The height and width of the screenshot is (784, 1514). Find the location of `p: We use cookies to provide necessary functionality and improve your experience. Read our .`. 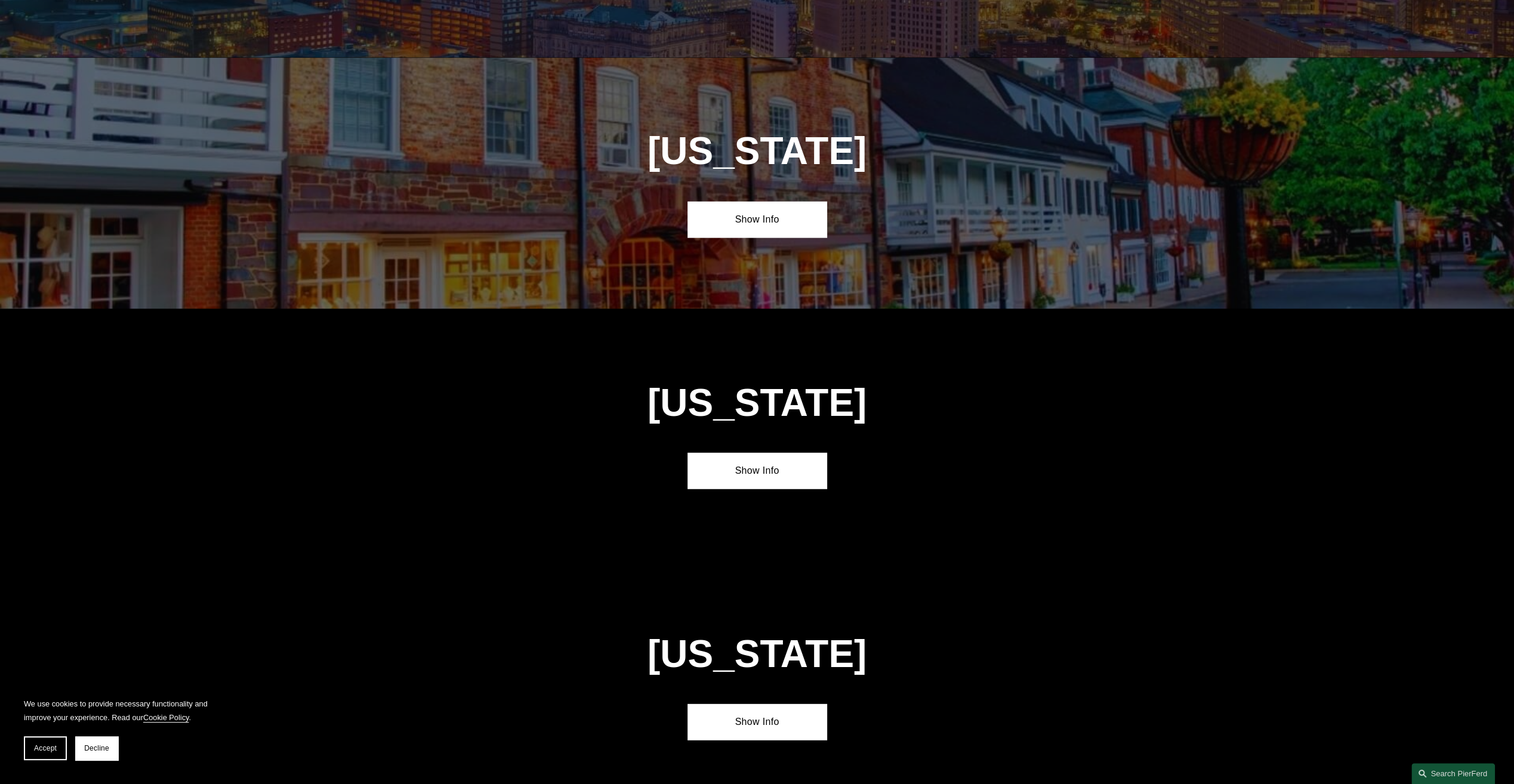

p: We use cookies to provide necessary functionality and improve your experience. Read our . is located at coordinates (120, 710).